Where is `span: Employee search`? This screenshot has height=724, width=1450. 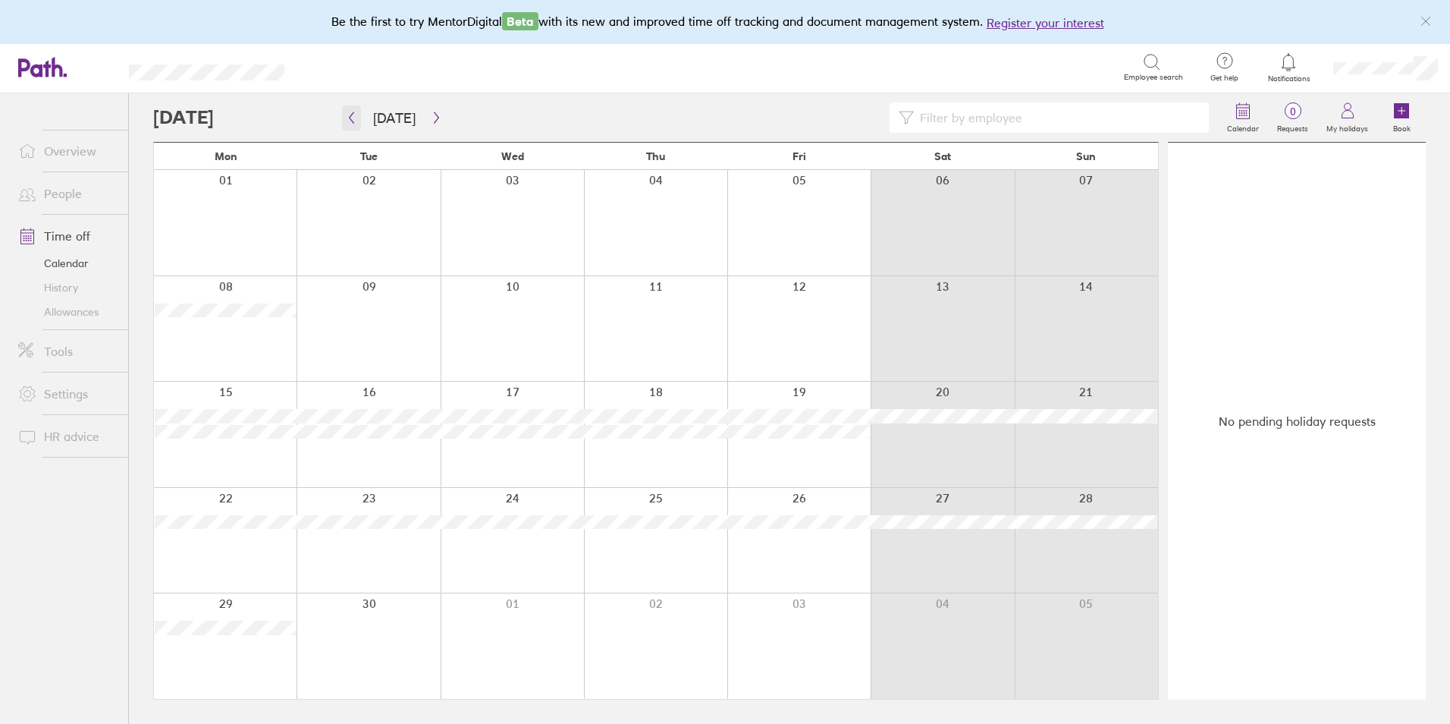 span: Employee search is located at coordinates (1154, 77).